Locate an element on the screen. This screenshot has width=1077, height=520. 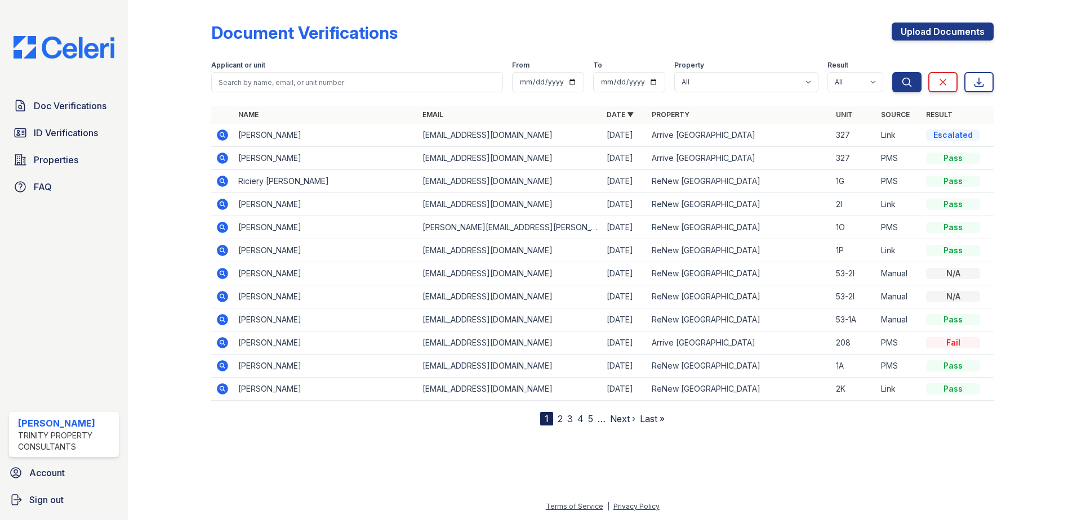
a: Properties is located at coordinates (64, 160).